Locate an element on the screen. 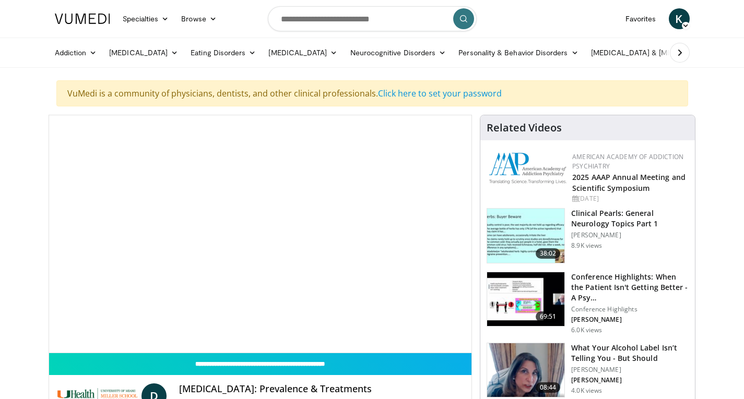 Image resolution: width=744 pixels, height=399 pixels. h3: Clinical Pearls: General Neurology Topics Part 1 is located at coordinates (629, 219).